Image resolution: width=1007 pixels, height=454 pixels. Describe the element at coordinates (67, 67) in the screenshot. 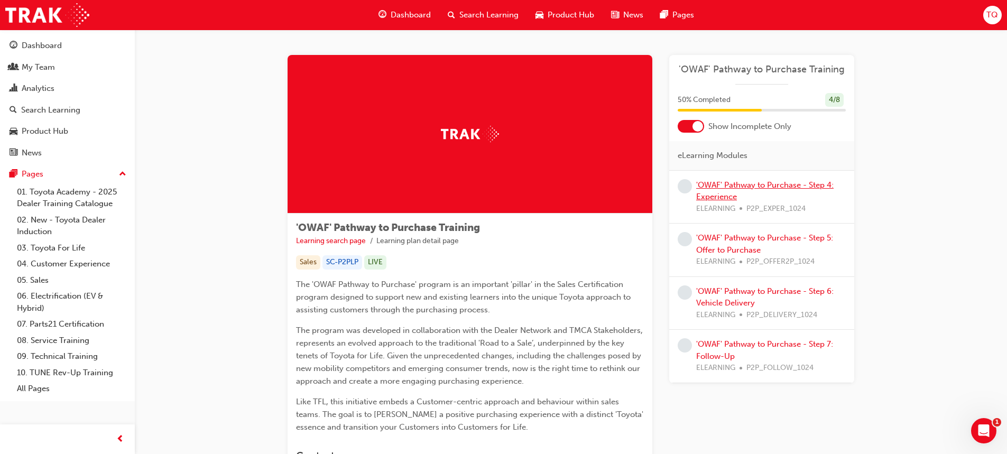

I see `a: My Team` at that location.